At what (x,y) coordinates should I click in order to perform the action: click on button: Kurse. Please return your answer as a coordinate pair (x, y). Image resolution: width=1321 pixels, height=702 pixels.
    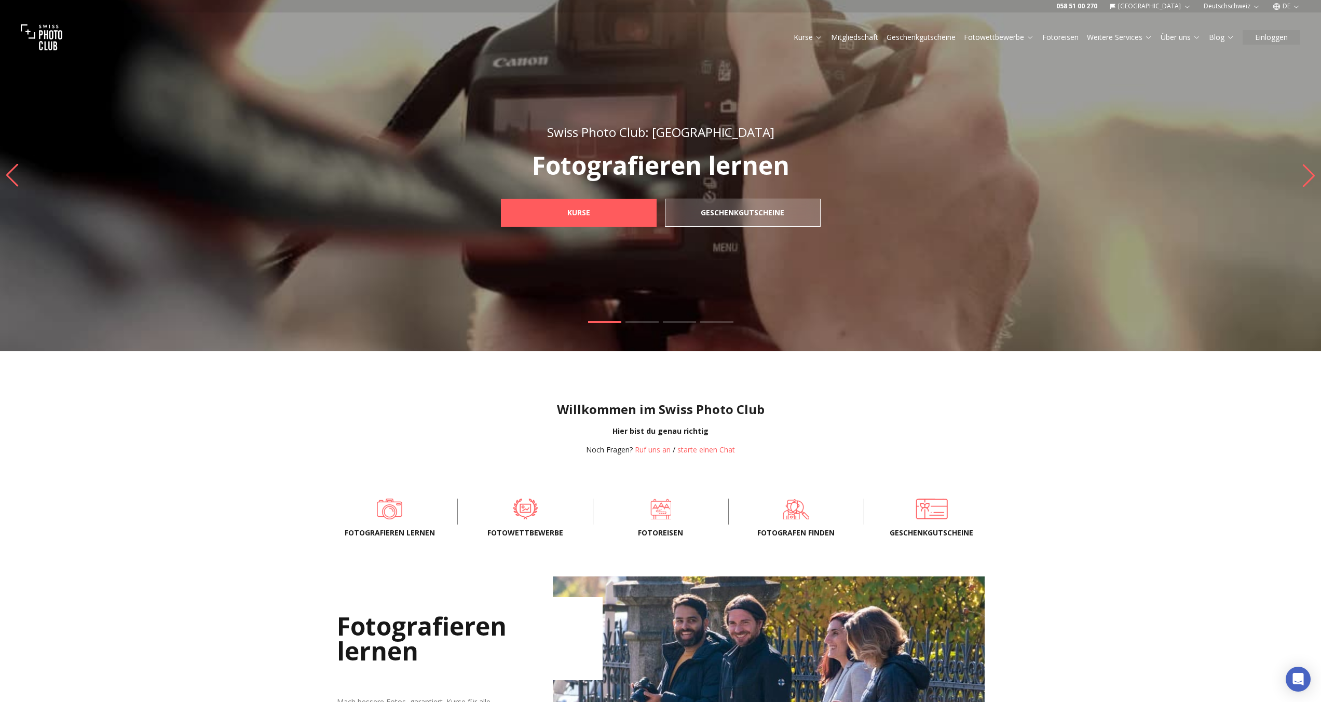
    Looking at the image, I should click on (808, 37).